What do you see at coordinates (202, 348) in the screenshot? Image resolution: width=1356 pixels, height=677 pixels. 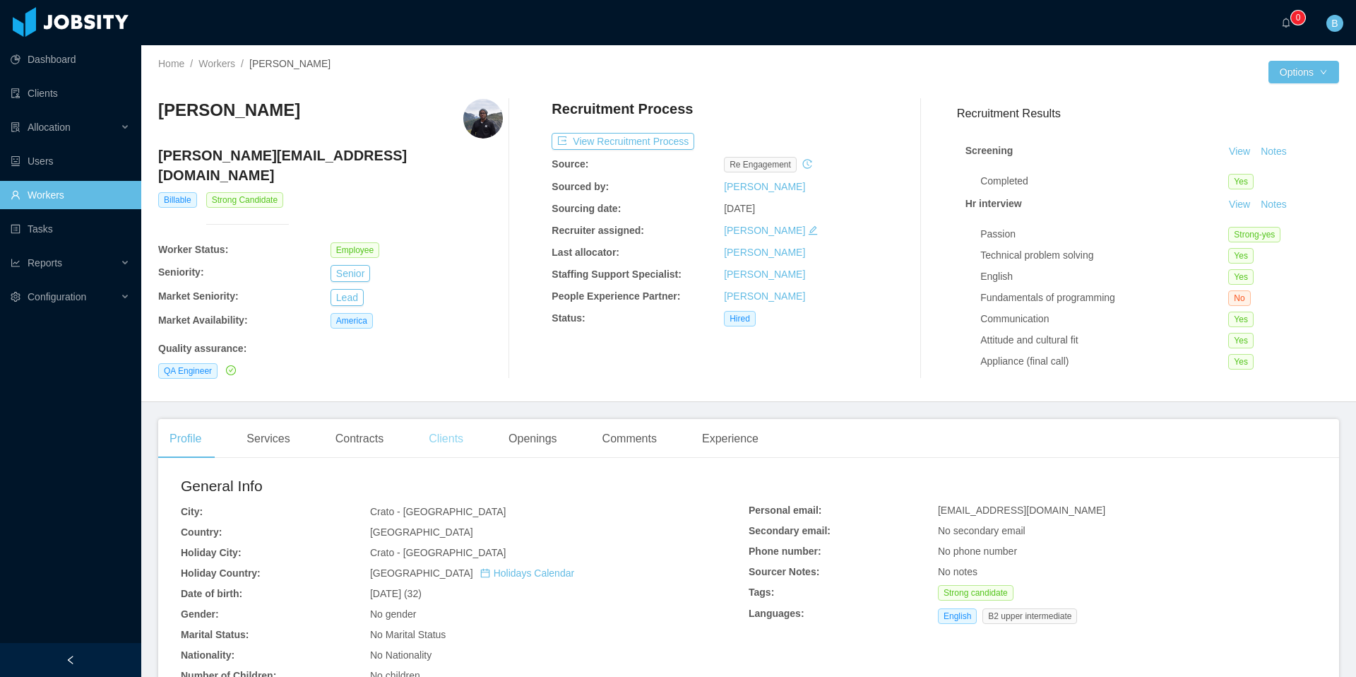 I see `b: Quality assurance :` at bounding box center [202, 348].